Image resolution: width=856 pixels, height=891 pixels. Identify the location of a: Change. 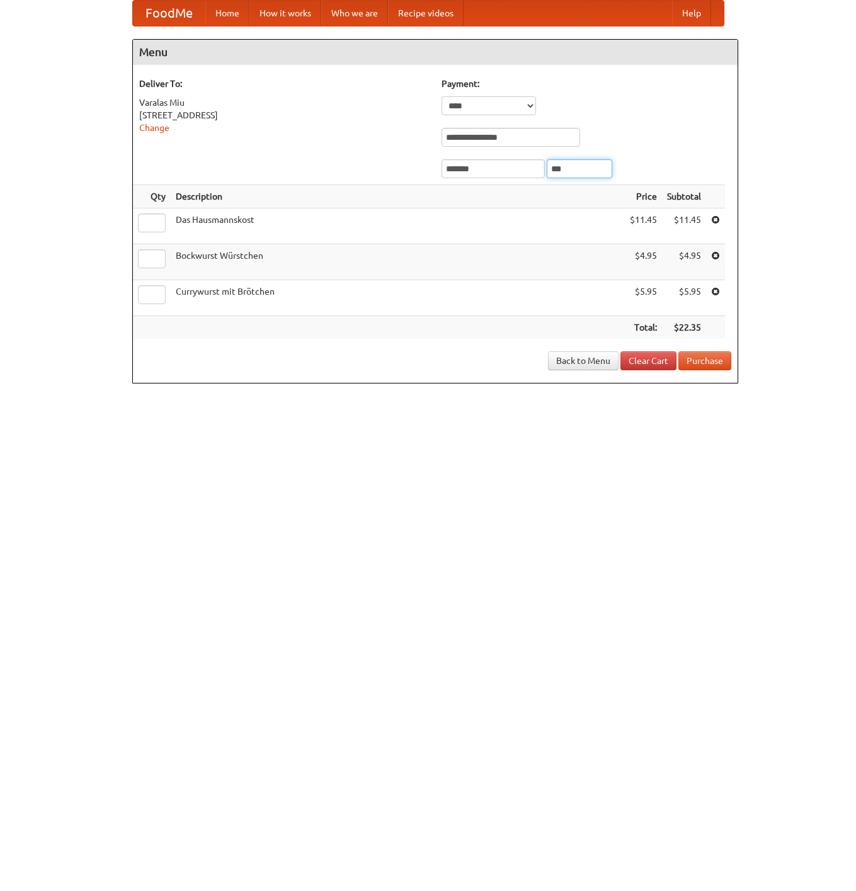
(154, 128).